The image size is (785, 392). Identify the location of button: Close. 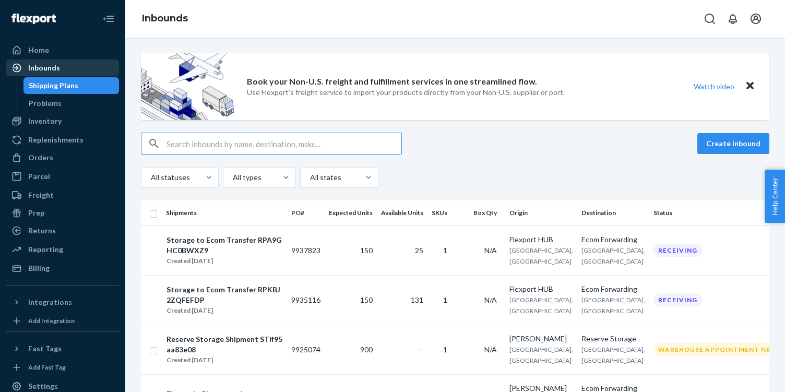
(750, 86).